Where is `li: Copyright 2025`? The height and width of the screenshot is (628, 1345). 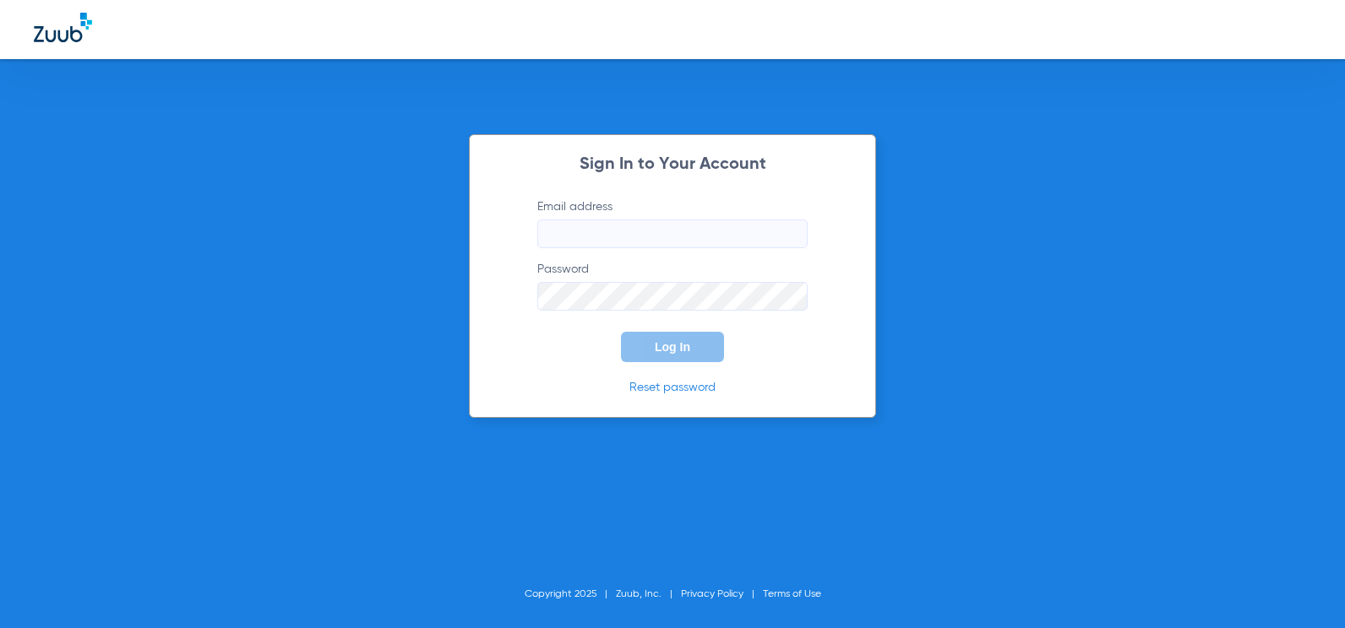
li: Copyright 2025 is located at coordinates (570, 595).